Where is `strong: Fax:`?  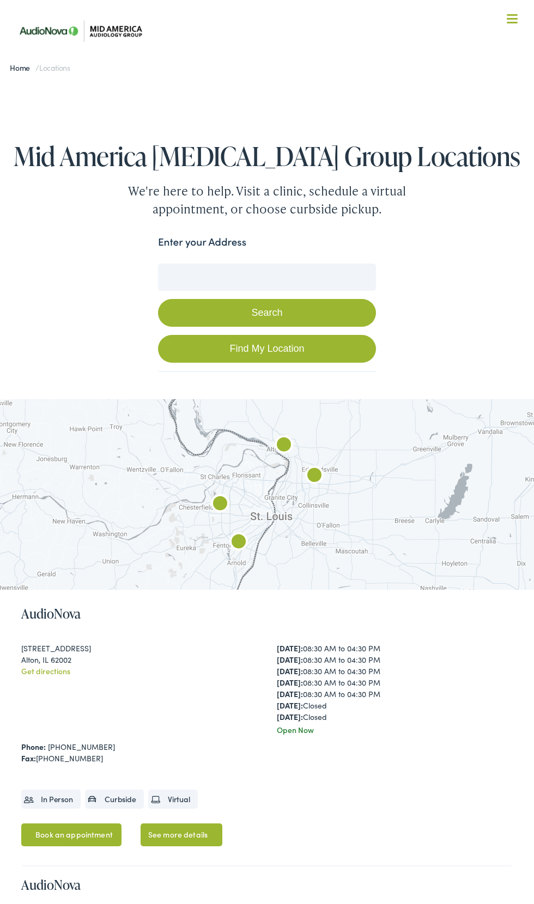
strong: Fax: is located at coordinates (28, 758).